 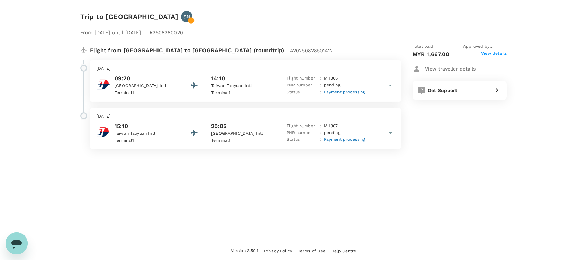 I want to click on p: 14:10, so click(x=218, y=79).